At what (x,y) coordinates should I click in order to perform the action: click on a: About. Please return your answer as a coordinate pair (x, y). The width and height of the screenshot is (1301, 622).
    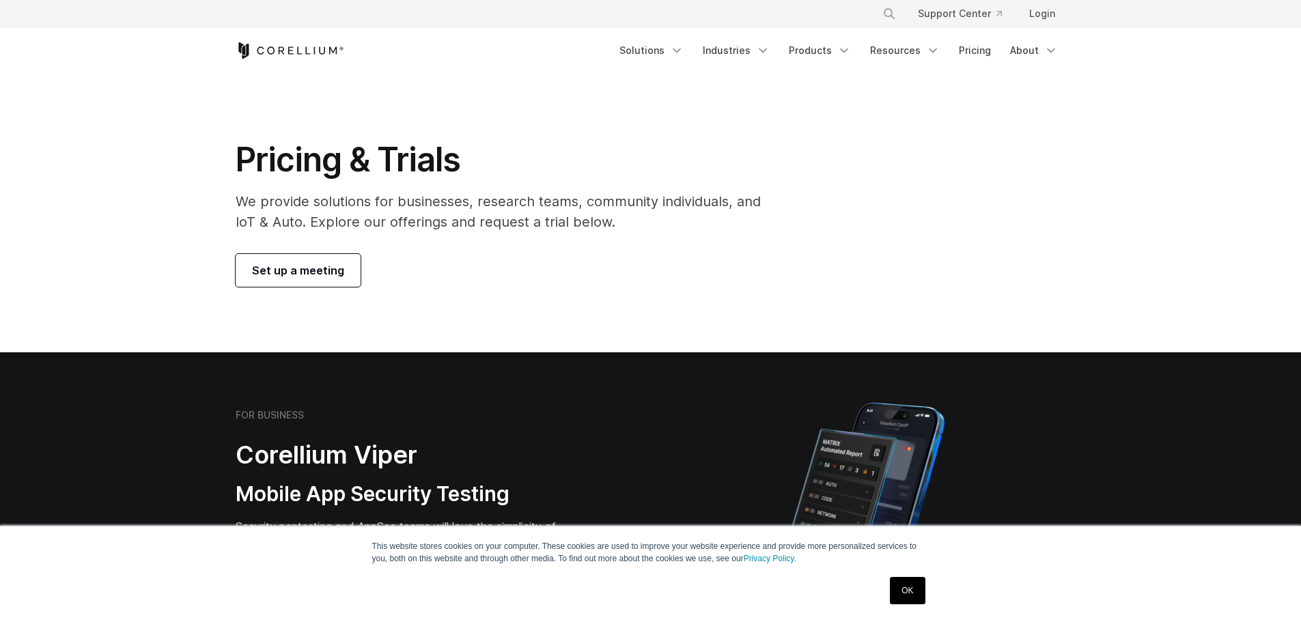
    Looking at the image, I should click on (1034, 51).